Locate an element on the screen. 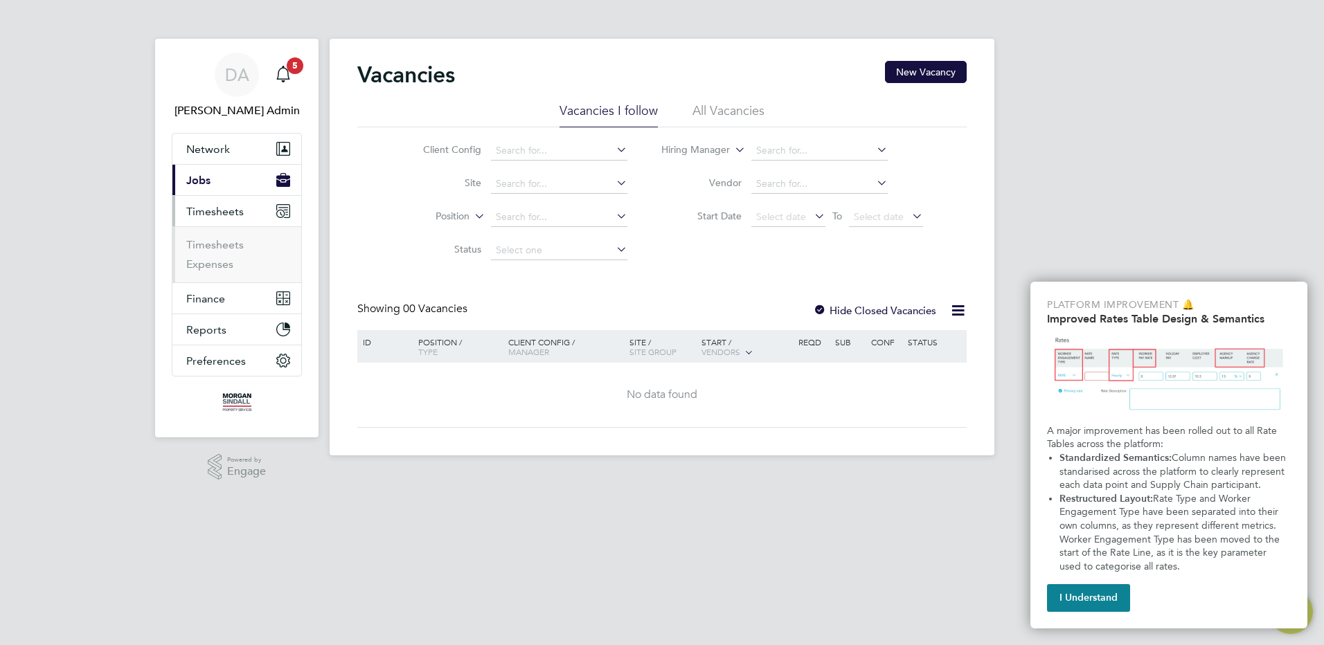 The height and width of the screenshot is (645, 1324). input: Select one is located at coordinates (559, 251).